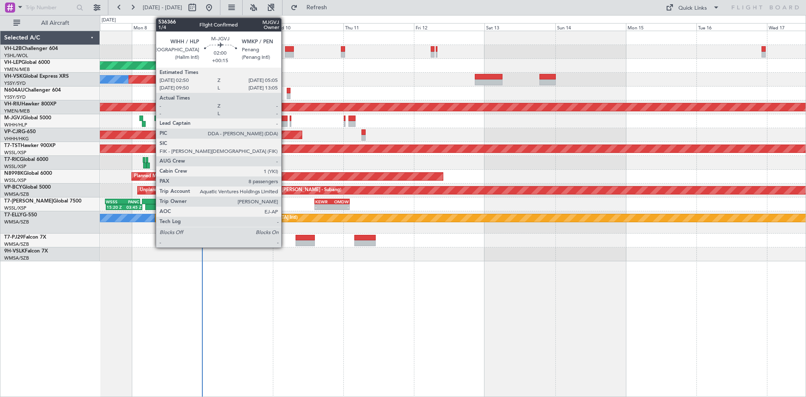 The height and width of the screenshot is (397, 806). I want to click on span: T7-PJ29, so click(13, 237).